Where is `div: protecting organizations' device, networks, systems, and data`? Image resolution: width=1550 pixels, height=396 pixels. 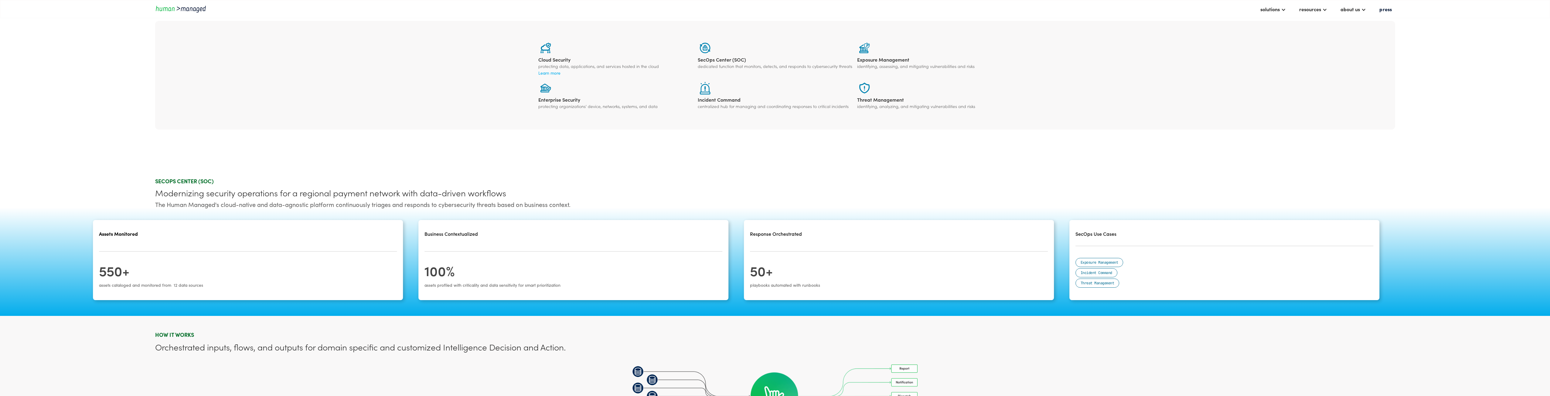 div: protecting organizations' device, networks, systems, and data is located at coordinates (615, 106).